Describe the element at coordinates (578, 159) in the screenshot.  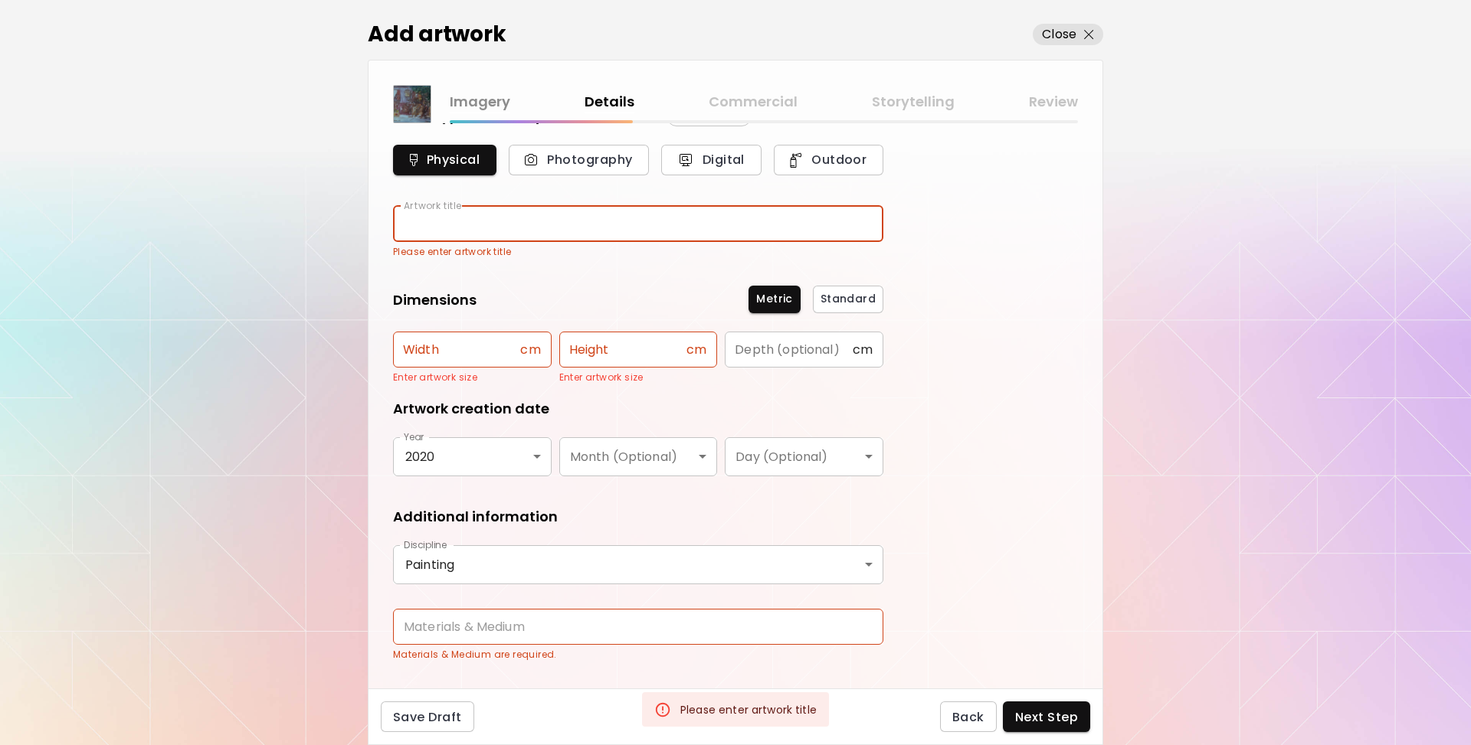
I see `span: Photography` at that location.